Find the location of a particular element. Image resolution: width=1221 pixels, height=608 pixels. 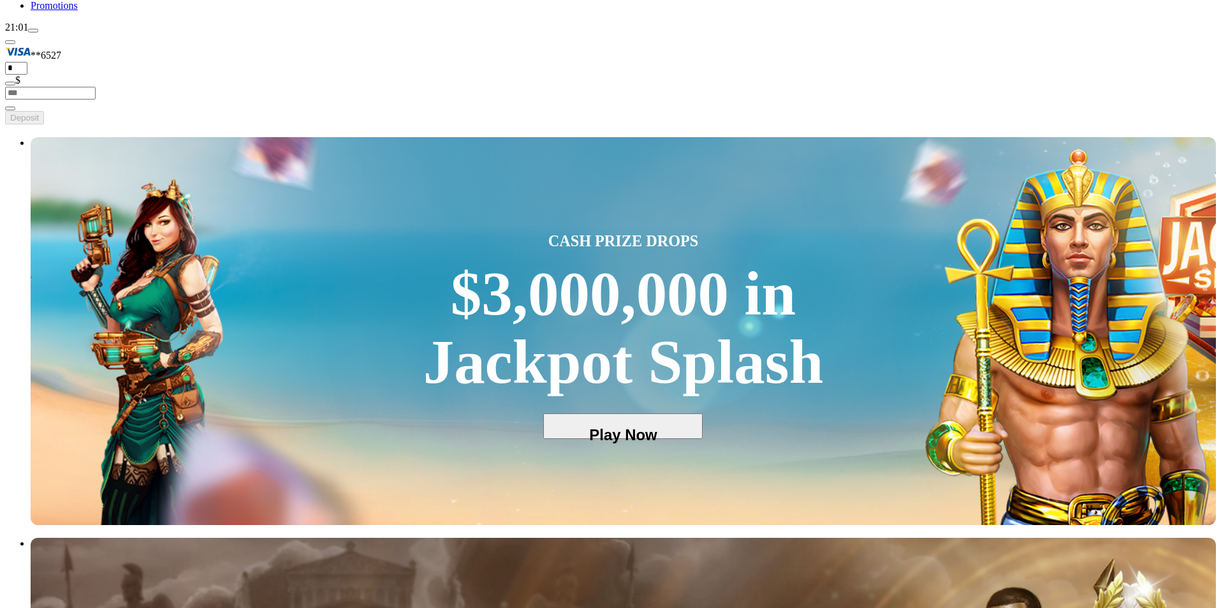

div: $3,000,000 in Jackpot Splash is located at coordinates (624, 328).